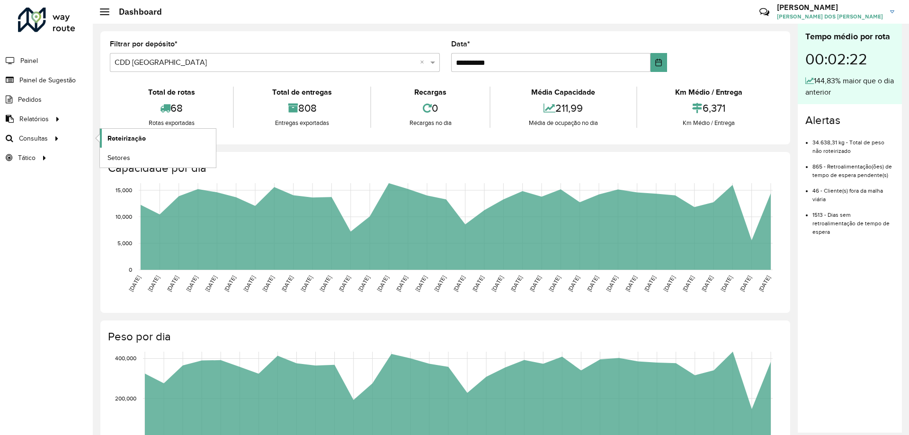 The height and width of the screenshot is (435, 909). I want to click on li: 865 - Retroalimentação(ões) de tempo de espera pendente(s), so click(853, 167).